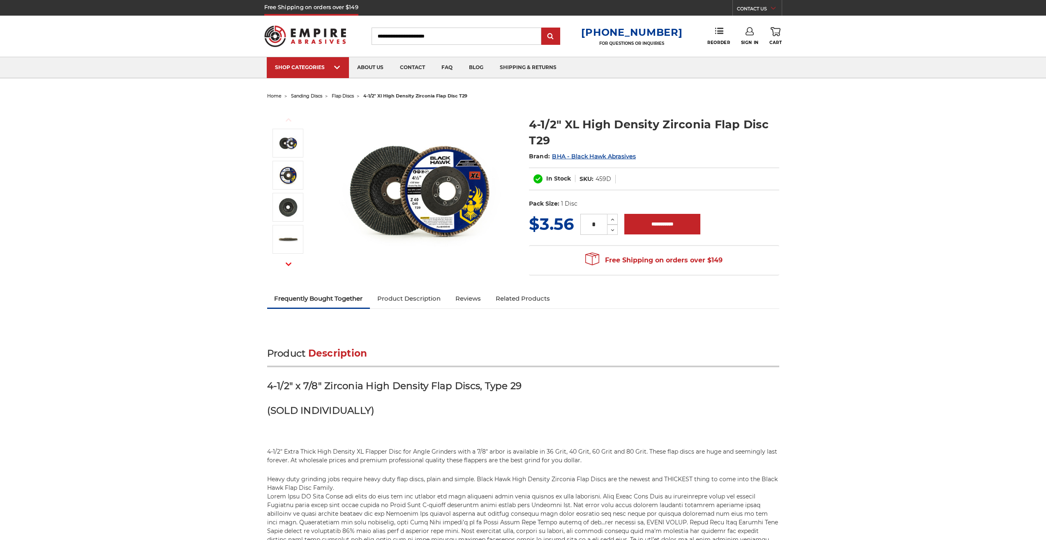 This screenshot has width=1046, height=540. I want to click on a: about us, so click(370, 67).